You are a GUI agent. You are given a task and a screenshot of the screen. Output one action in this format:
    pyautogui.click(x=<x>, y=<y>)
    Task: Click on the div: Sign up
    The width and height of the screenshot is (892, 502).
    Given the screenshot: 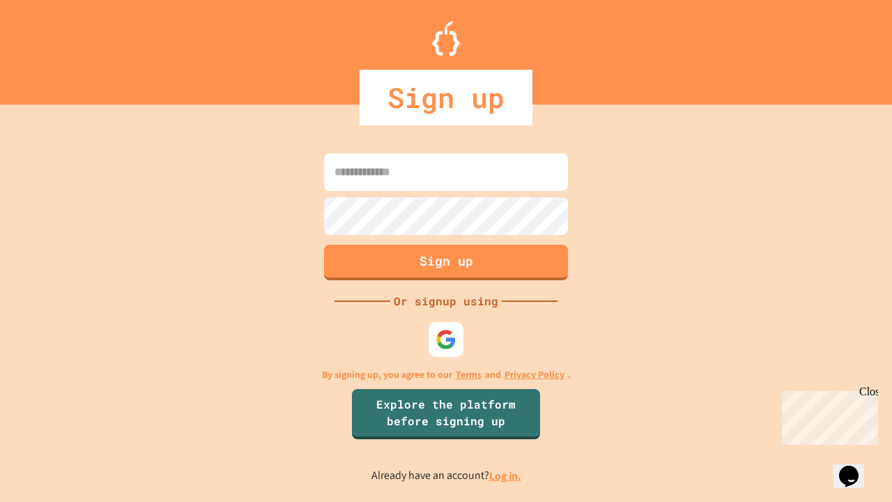 What is the action you would take?
    pyautogui.click(x=446, y=98)
    